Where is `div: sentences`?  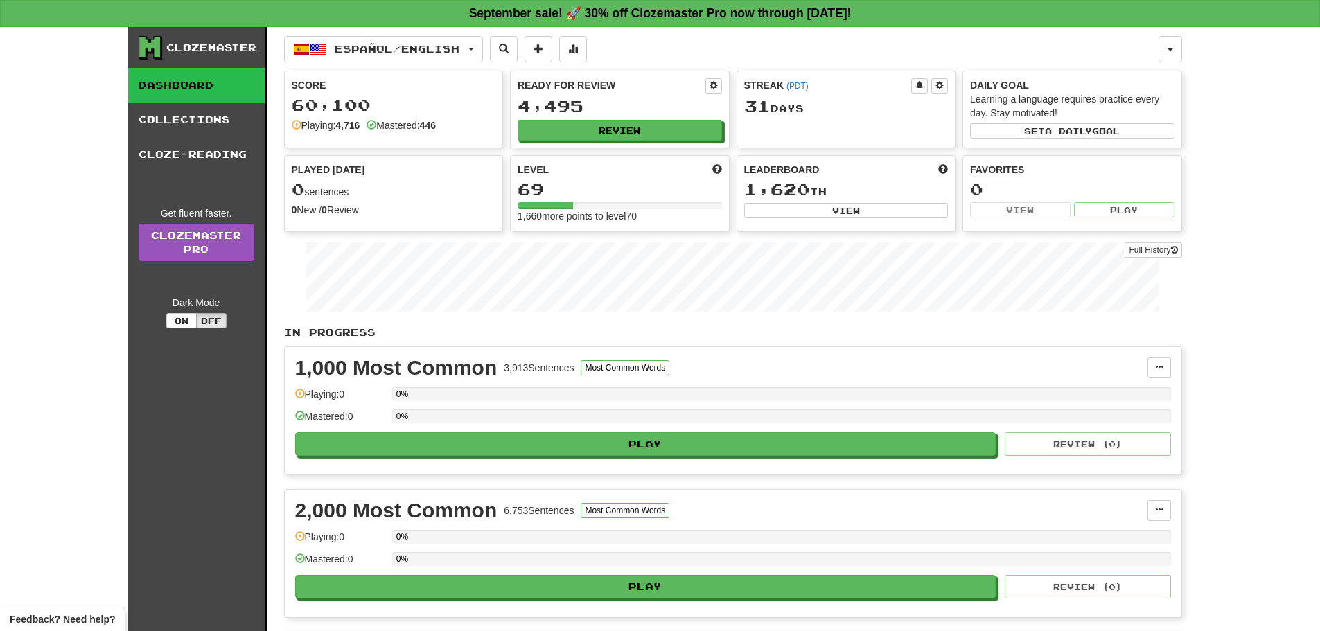 div: sentences is located at coordinates (394, 190).